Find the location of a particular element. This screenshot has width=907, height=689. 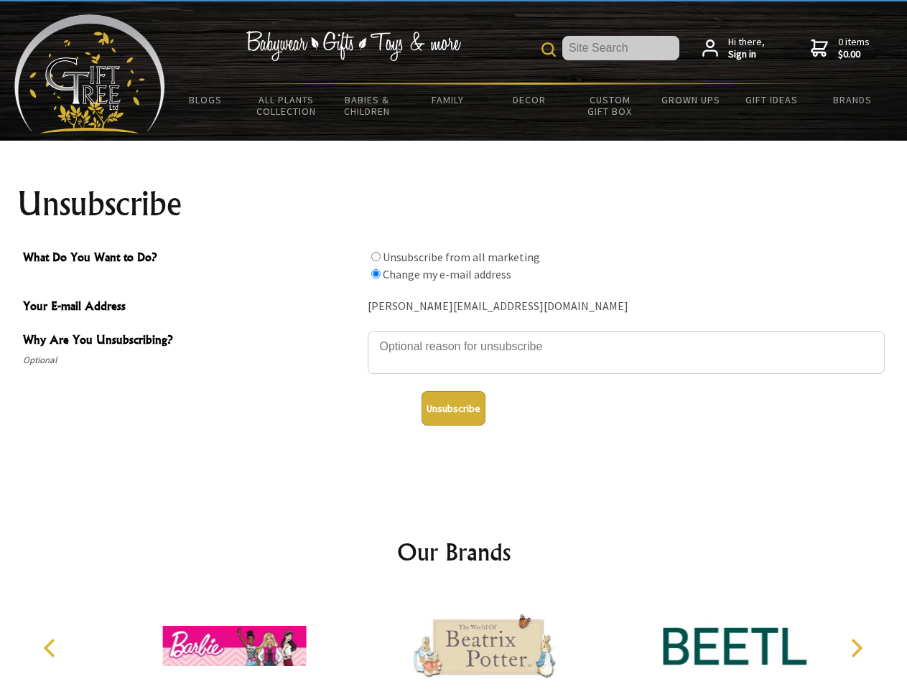

a: Brands is located at coordinates (852, 100).